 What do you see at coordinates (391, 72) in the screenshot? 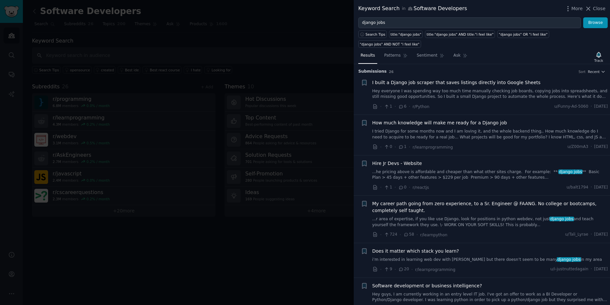
I see `span: 26` at bounding box center [391, 72].